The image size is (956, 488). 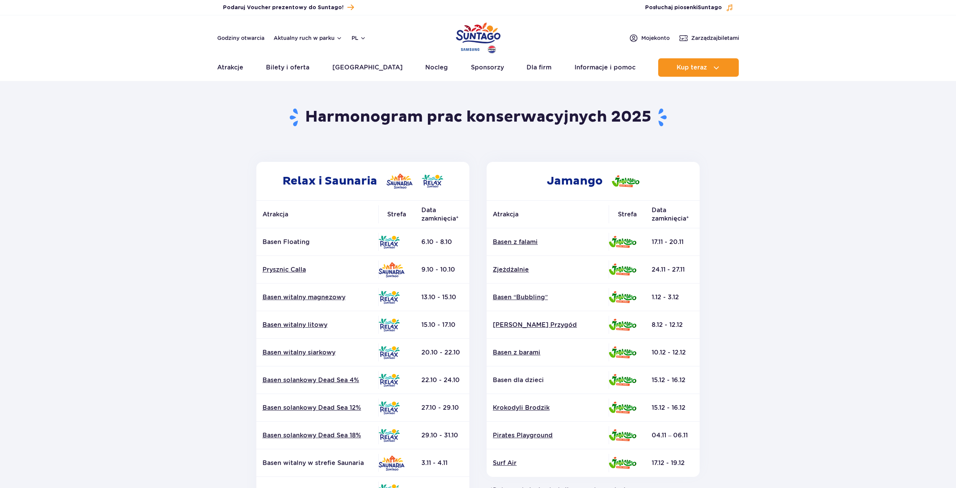 I want to click on a: Surf Air, so click(x=548, y=463).